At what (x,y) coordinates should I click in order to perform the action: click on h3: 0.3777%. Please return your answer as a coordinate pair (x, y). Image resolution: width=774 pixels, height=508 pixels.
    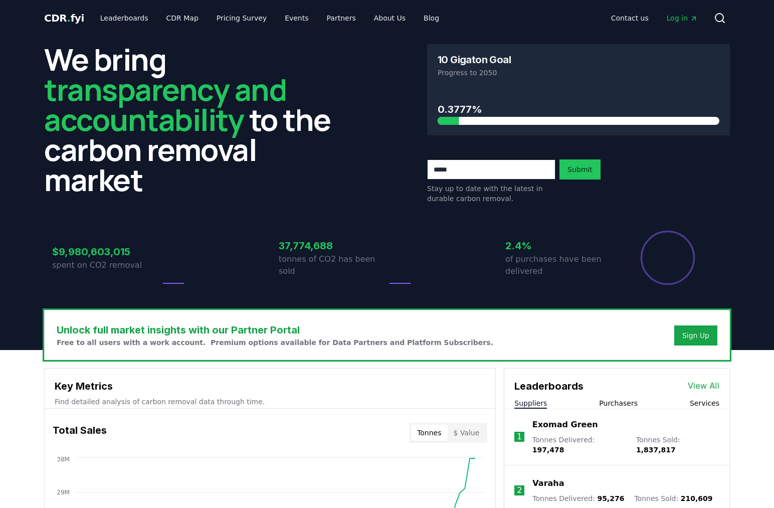
    Looking at the image, I should click on (578, 109).